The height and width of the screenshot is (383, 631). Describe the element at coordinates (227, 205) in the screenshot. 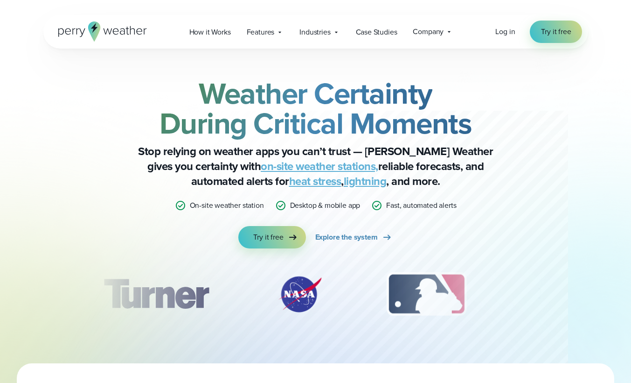

I see `p: On-site weather station` at that location.